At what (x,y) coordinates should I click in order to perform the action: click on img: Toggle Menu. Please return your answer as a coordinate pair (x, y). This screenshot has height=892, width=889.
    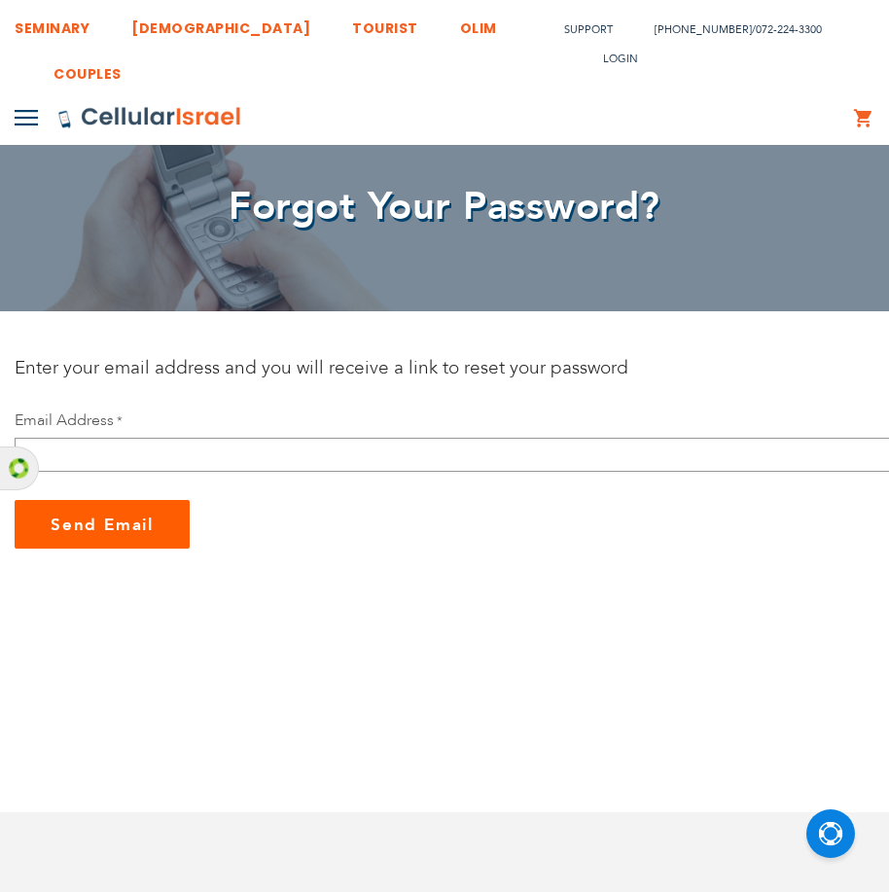
    Looking at the image, I should click on (26, 118).